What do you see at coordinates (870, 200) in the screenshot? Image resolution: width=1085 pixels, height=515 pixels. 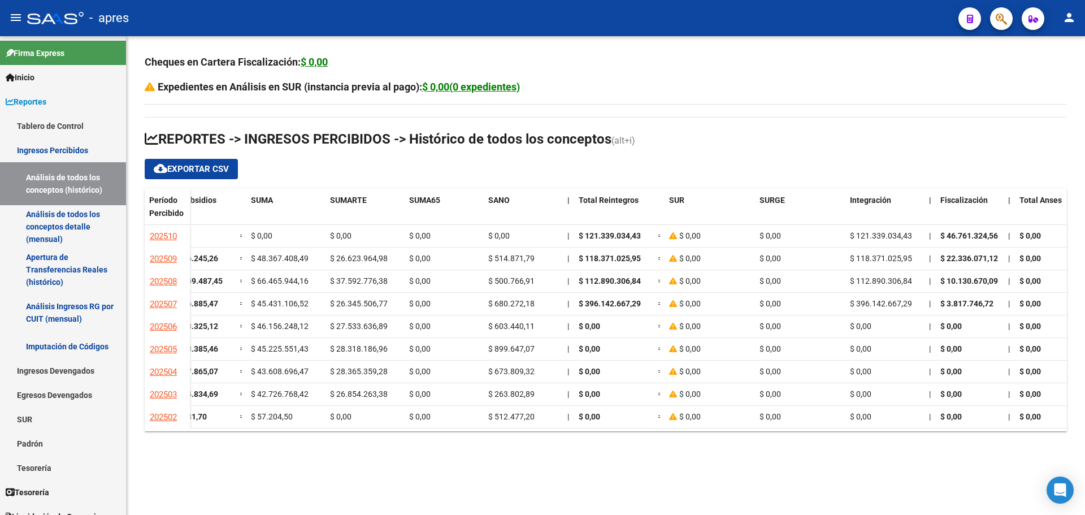 I see `span: Integración` at bounding box center [870, 200].